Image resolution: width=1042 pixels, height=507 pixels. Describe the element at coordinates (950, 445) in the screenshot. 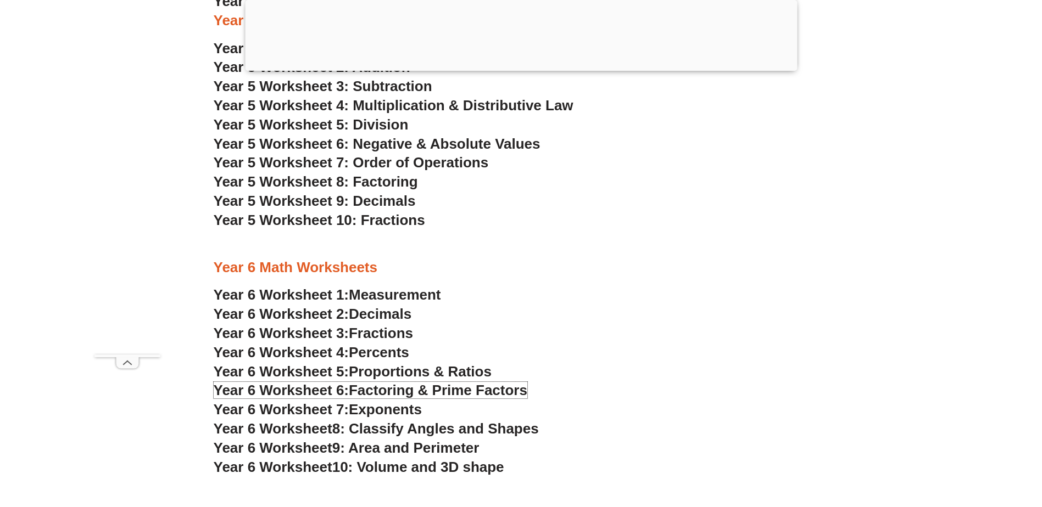

I see `div: Chat Widget` at that location.